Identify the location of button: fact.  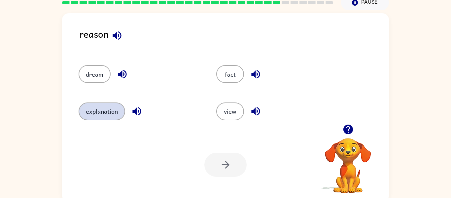
(230, 74).